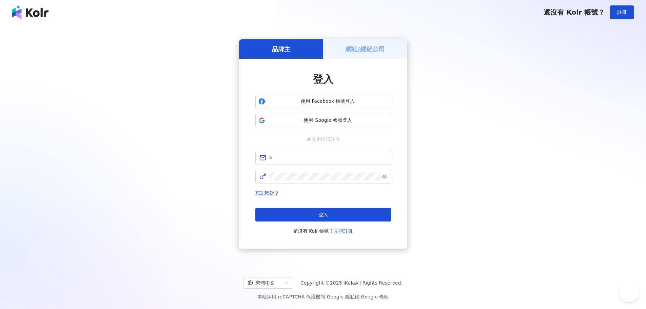 The image size is (646, 309). What do you see at coordinates (323, 120) in the screenshot?
I see `button: 使用 Google 帳號登入` at bounding box center [323, 120].